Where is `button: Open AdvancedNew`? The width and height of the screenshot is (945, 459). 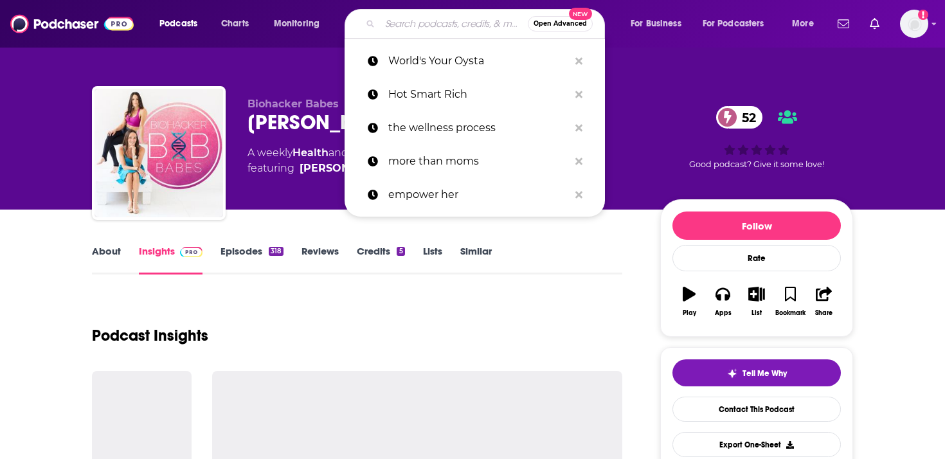 button: Open AdvancedNew is located at coordinates (560, 24).